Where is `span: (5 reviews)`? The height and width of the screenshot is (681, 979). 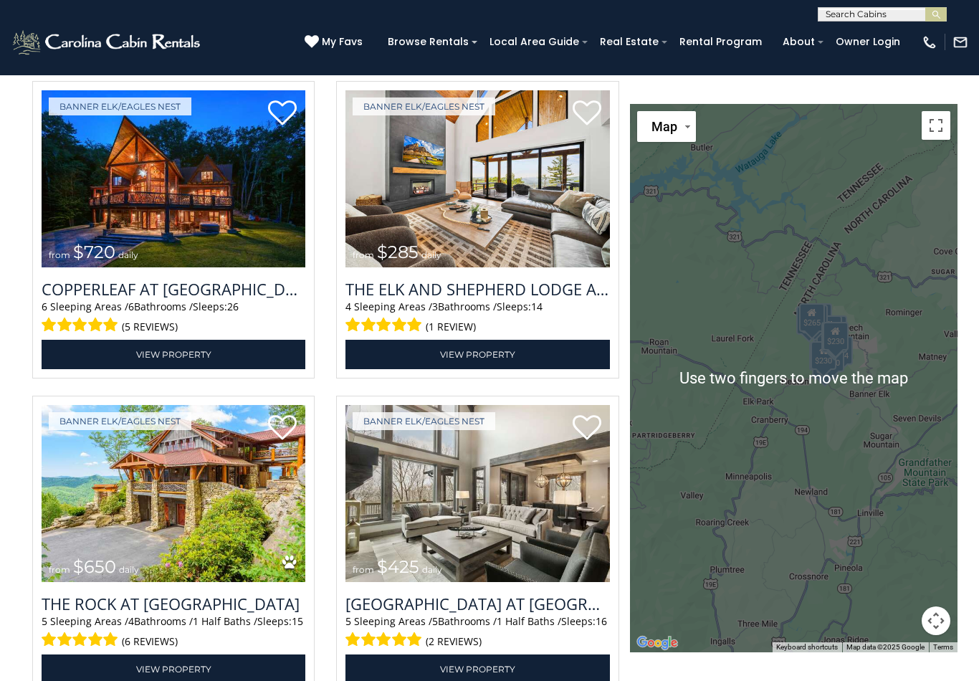 span: (5 reviews) is located at coordinates (150, 327).